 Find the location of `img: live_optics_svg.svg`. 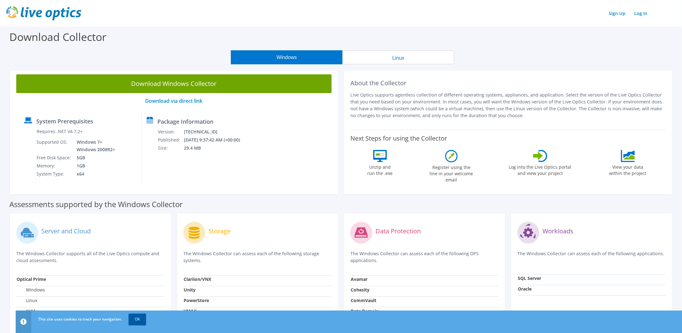

img: live_optics_svg.svg is located at coordinates (44, 13).